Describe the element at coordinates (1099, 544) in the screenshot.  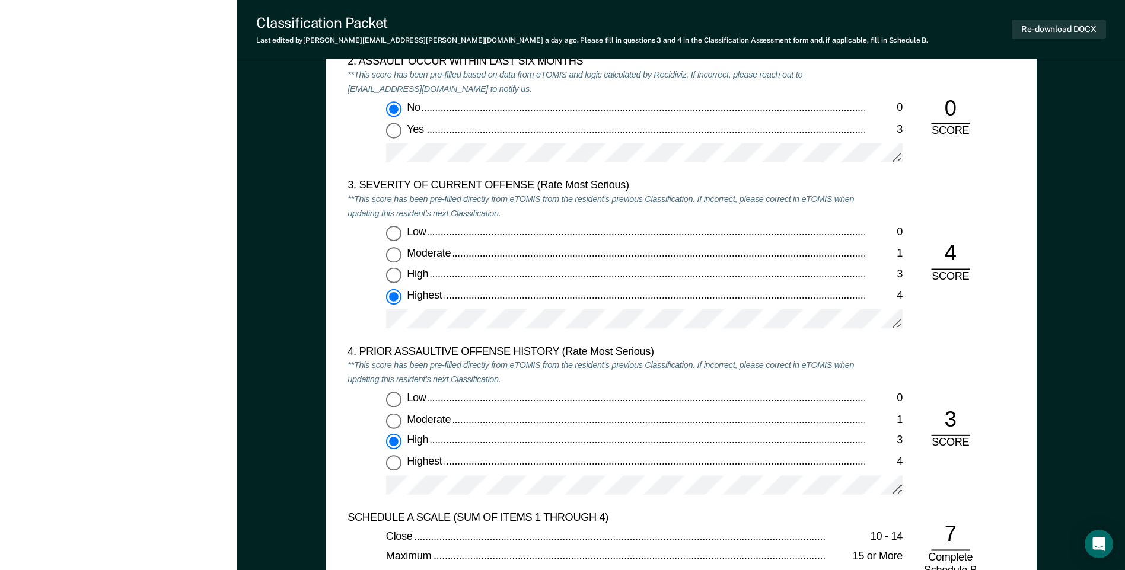
I see `div: Open Intercom Messenger` at that location.